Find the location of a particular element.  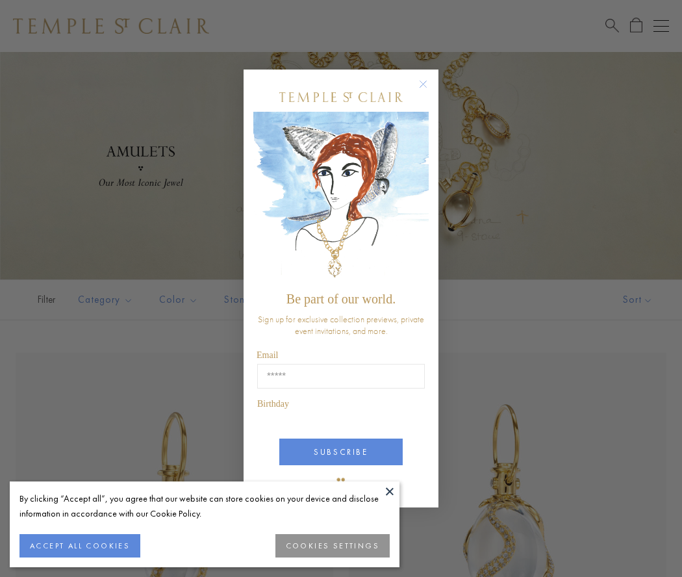

span: Be part of our world. is located at coordinates (341, 299).